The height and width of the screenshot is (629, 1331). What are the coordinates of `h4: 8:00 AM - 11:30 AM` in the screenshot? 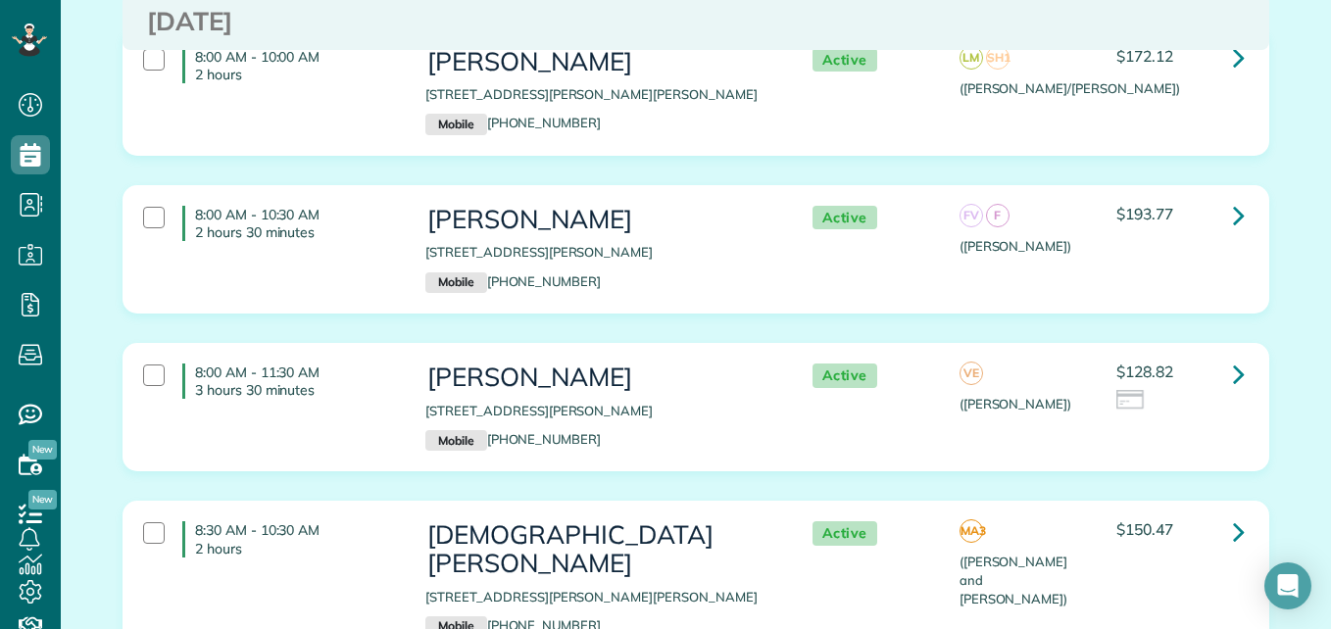 It's located at (289, 381).